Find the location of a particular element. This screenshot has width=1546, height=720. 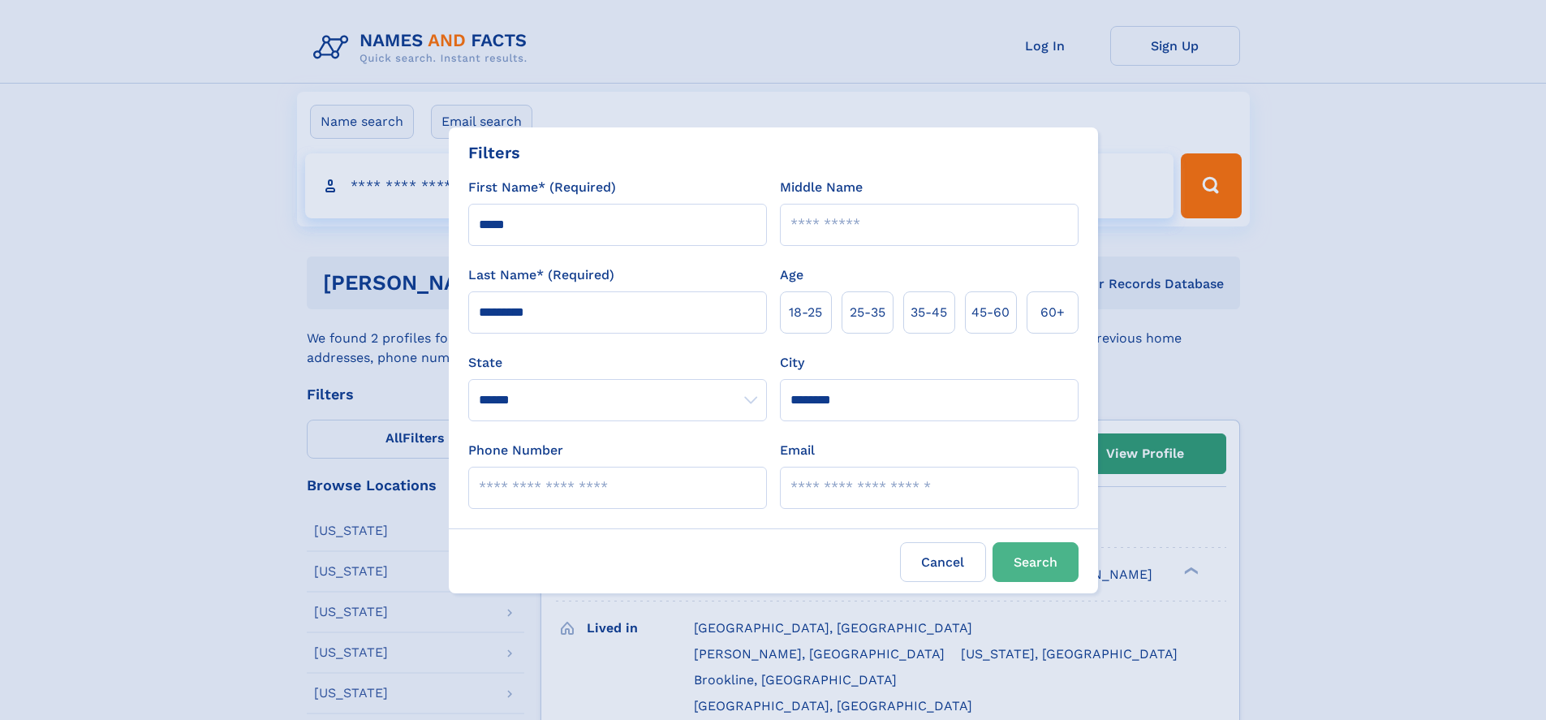

span: 35‑45 is located at coordinates (928, 312).